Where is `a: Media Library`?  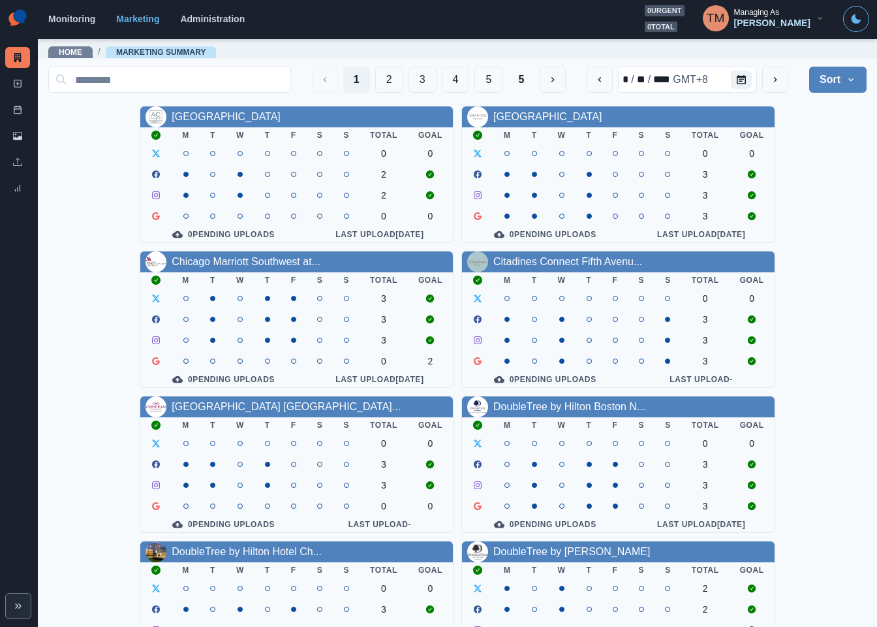 a: Media Library is located at coordinates (18, 136).